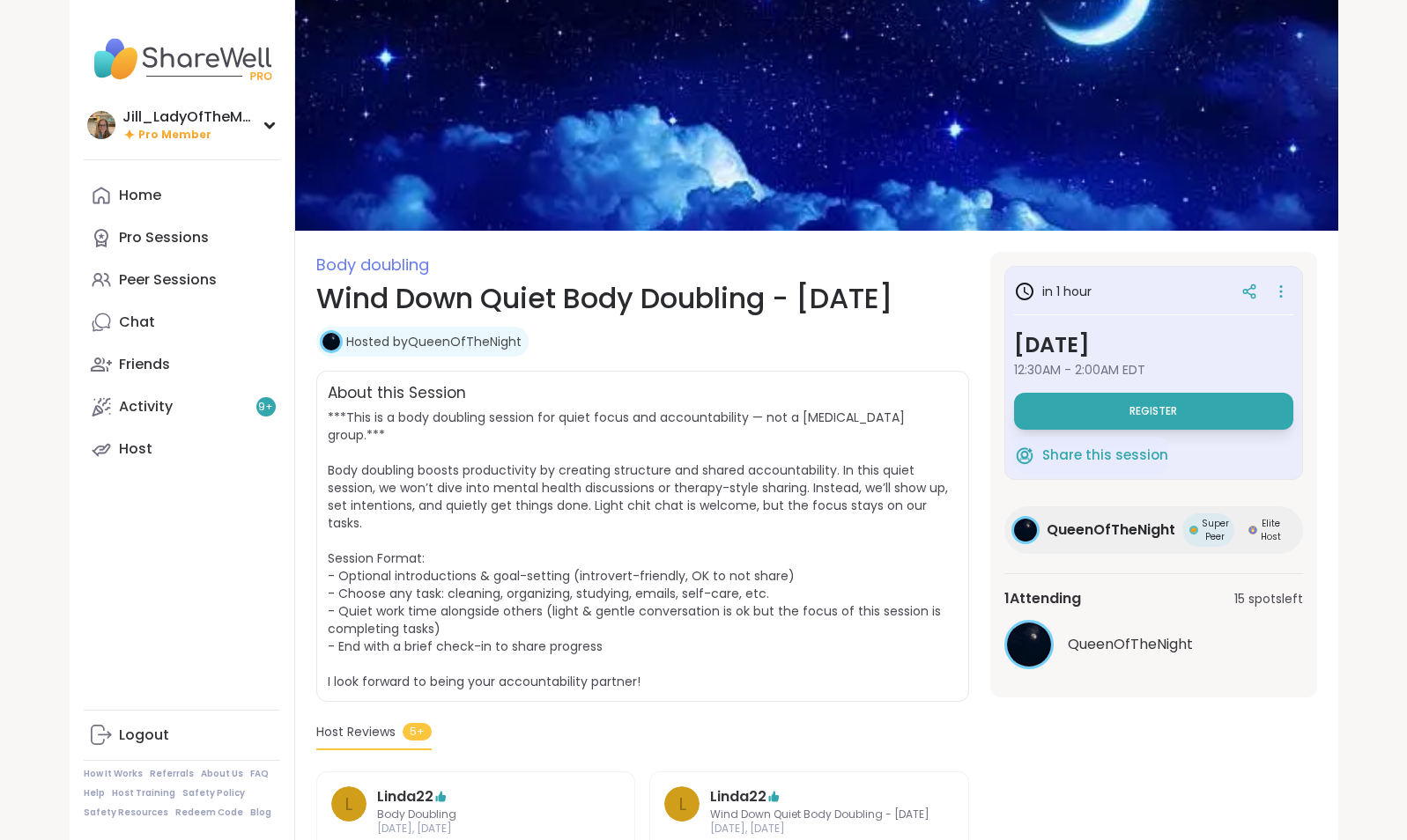 This screenshot has width=1407, height=840. I want to click on a: Pro Sessions, so click(182, 238).